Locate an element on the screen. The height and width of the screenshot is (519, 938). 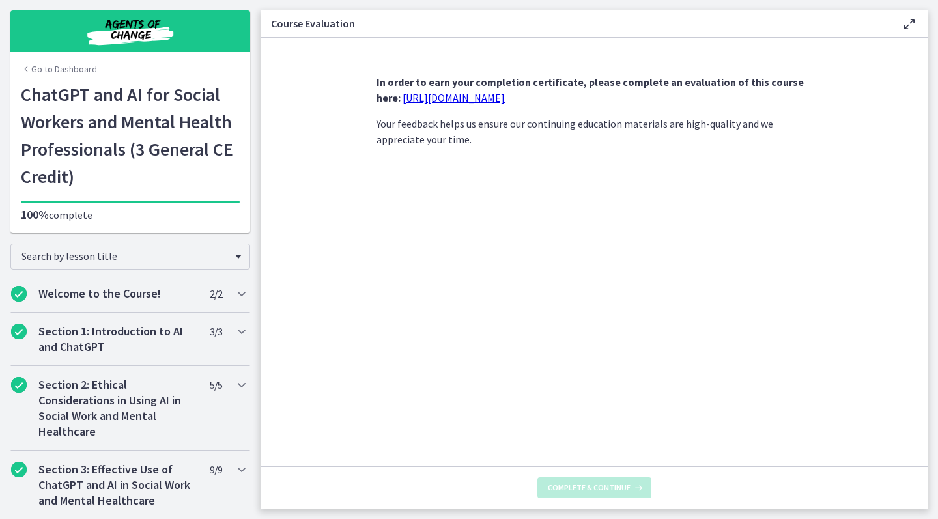
div: Search by lesson title is located at coordinates (130, 257).